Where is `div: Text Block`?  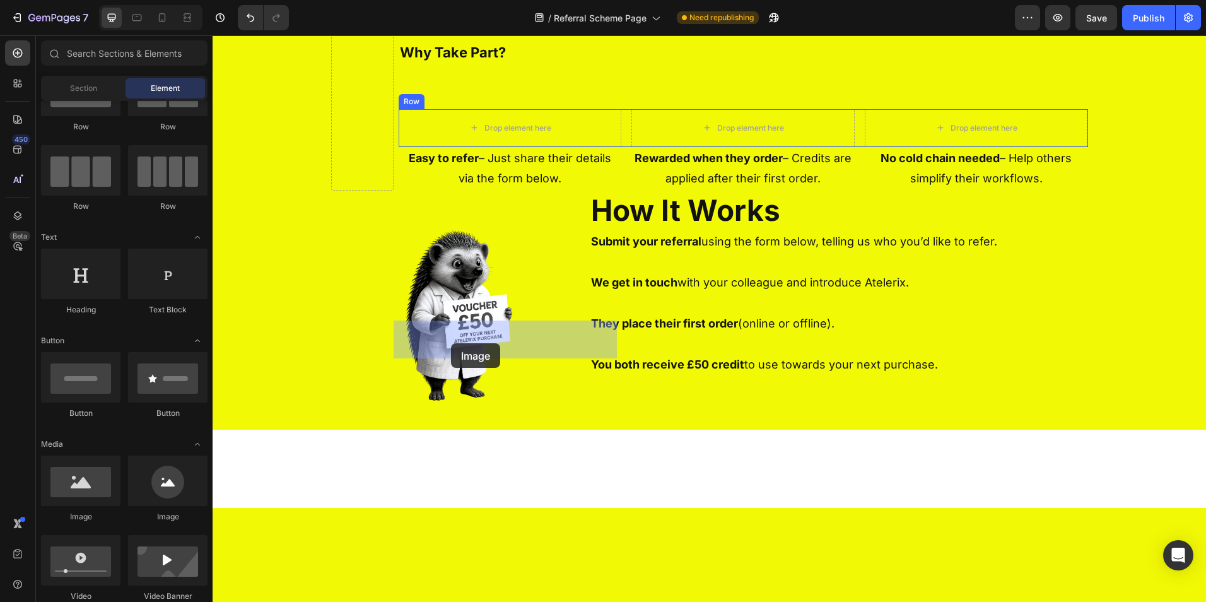 div: Text Block is located at coordinates (168, 310).